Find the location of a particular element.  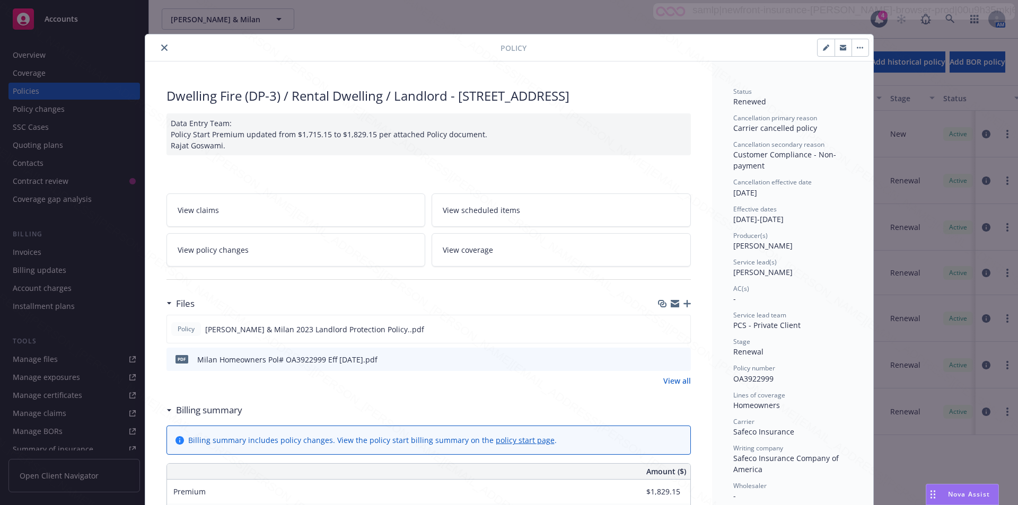

div: Billing summary is located at coordinates (204, 410).